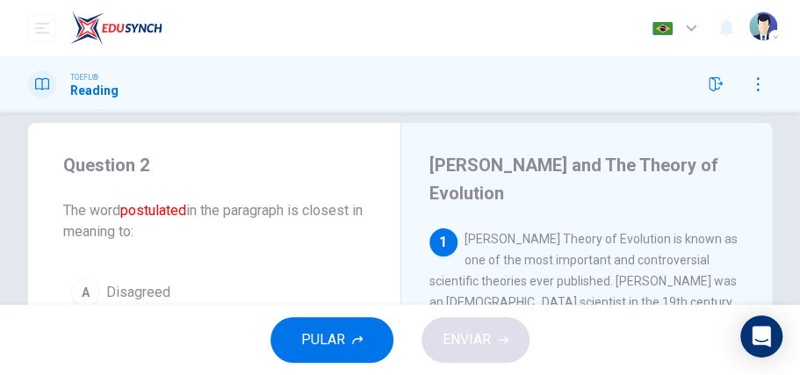 The image size is (800, 375). Describe the element at coordinates (762, 336) in the screenshot. I see `div: Open Intercom Messenger` at that location.